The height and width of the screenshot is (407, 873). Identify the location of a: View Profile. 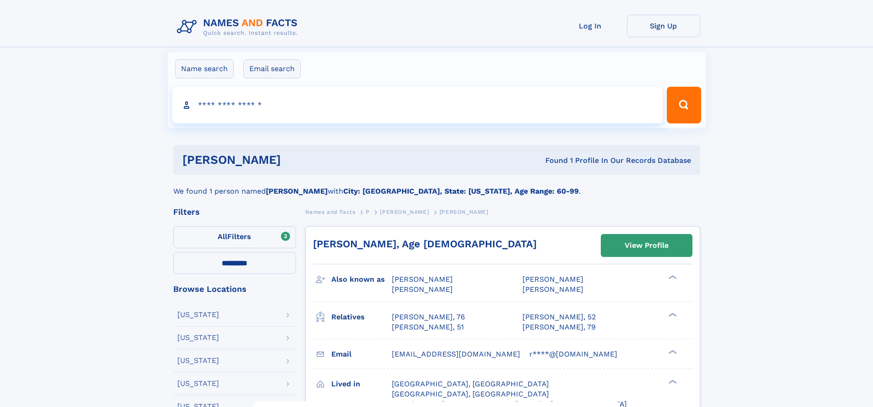
(647, 245).